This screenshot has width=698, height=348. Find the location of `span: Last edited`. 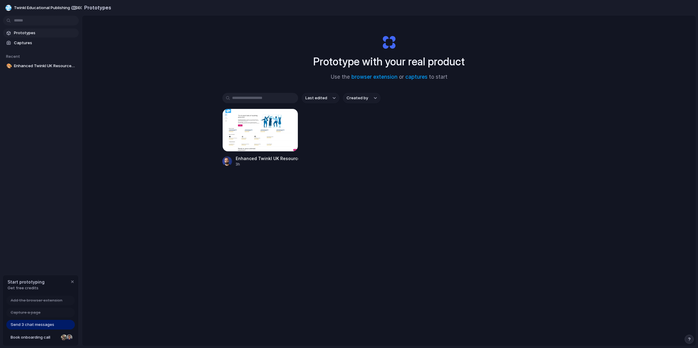

span: Last edited is located at coordinates (316, 98).